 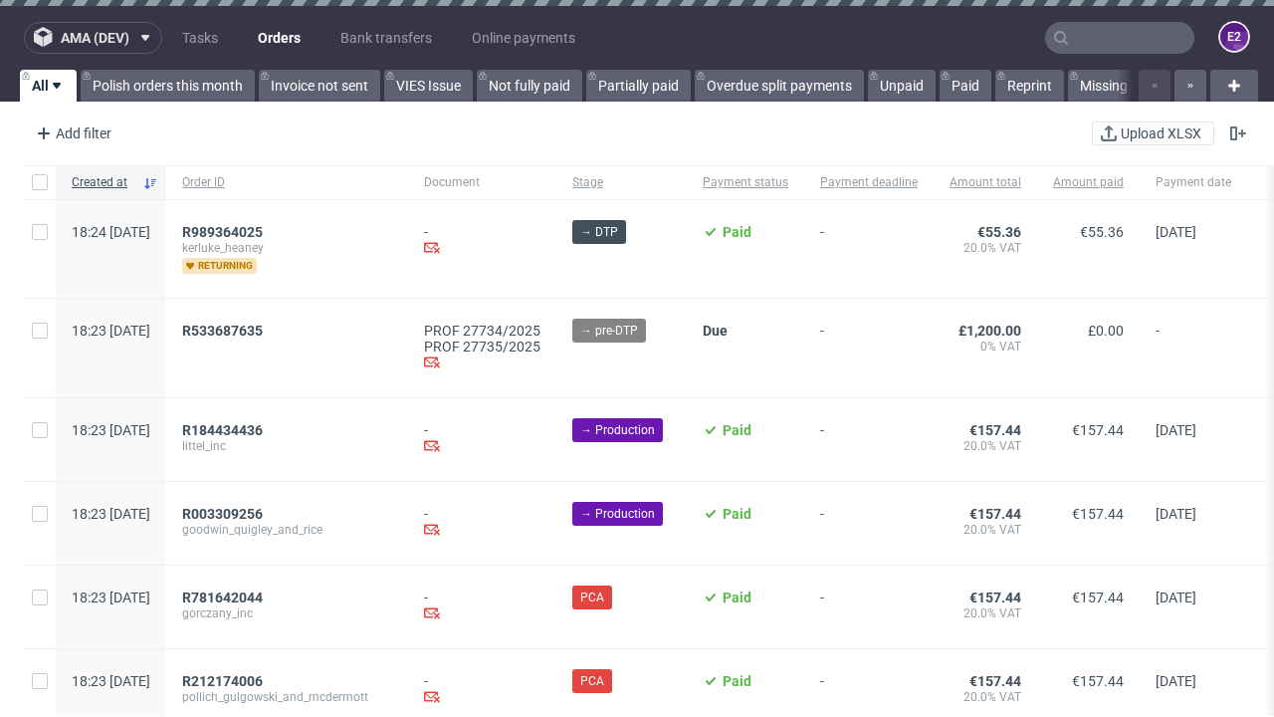 What do you see at coordinates (715, 330) in the screenshot?
I see `span: Due` at bounding box center [715, 330].